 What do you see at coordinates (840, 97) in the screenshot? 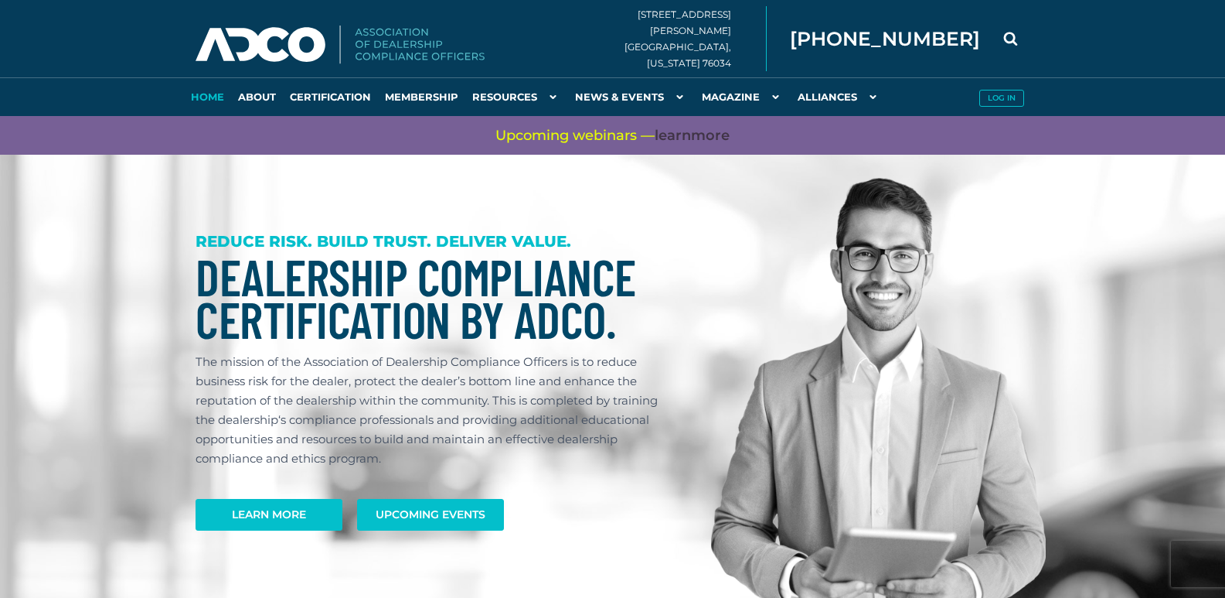
I see `a: Alliances` at bounding box center [840, 97].